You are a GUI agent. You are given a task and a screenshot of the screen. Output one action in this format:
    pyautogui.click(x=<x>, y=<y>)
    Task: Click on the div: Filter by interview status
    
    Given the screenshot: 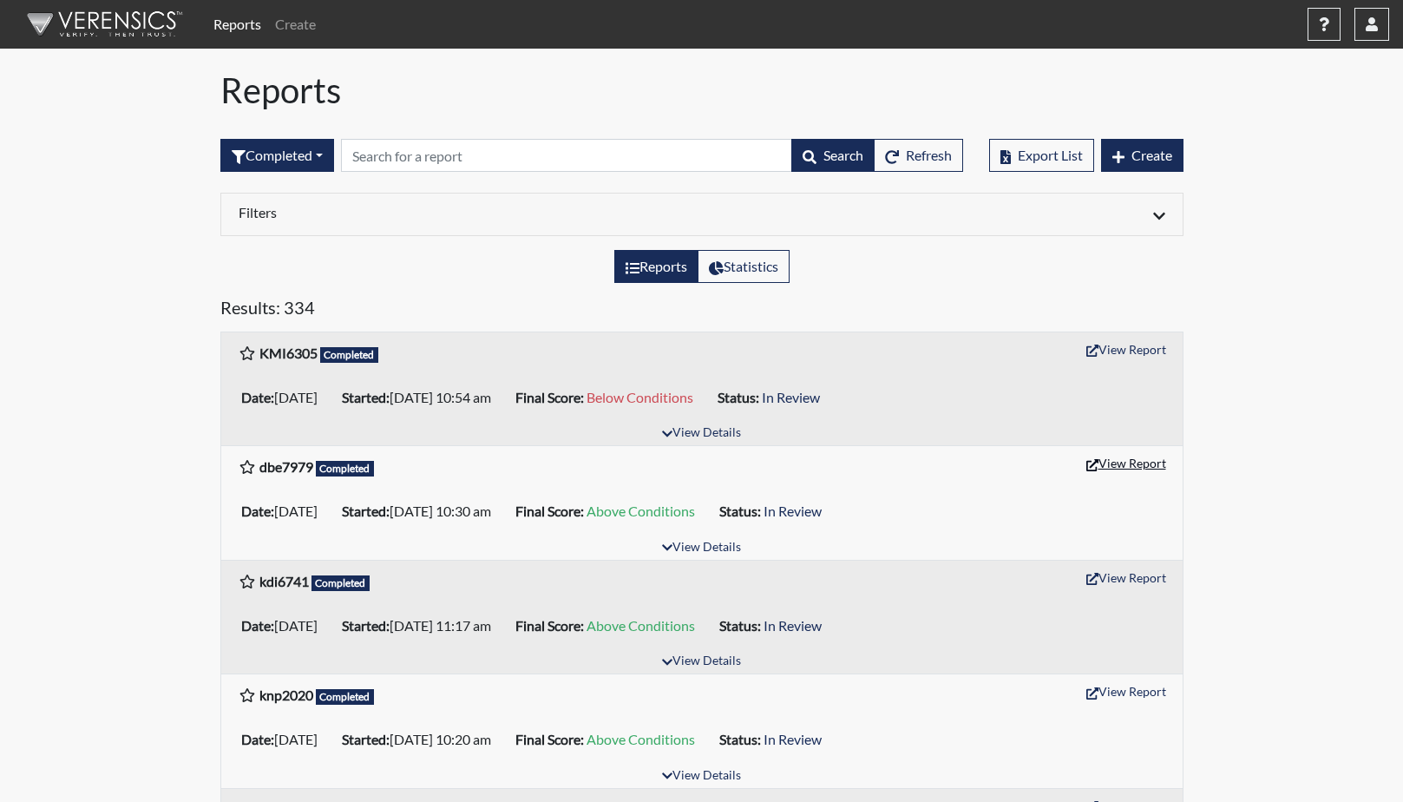 What is the action you would take?
    pyautogui.click(x=277, y=155)
    